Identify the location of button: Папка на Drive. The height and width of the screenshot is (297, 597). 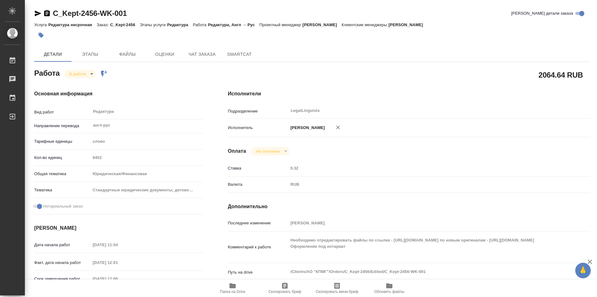
(233, 288).